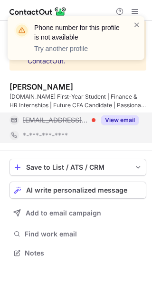  I want to click on button: Add to email campaign, so click(78, 213).